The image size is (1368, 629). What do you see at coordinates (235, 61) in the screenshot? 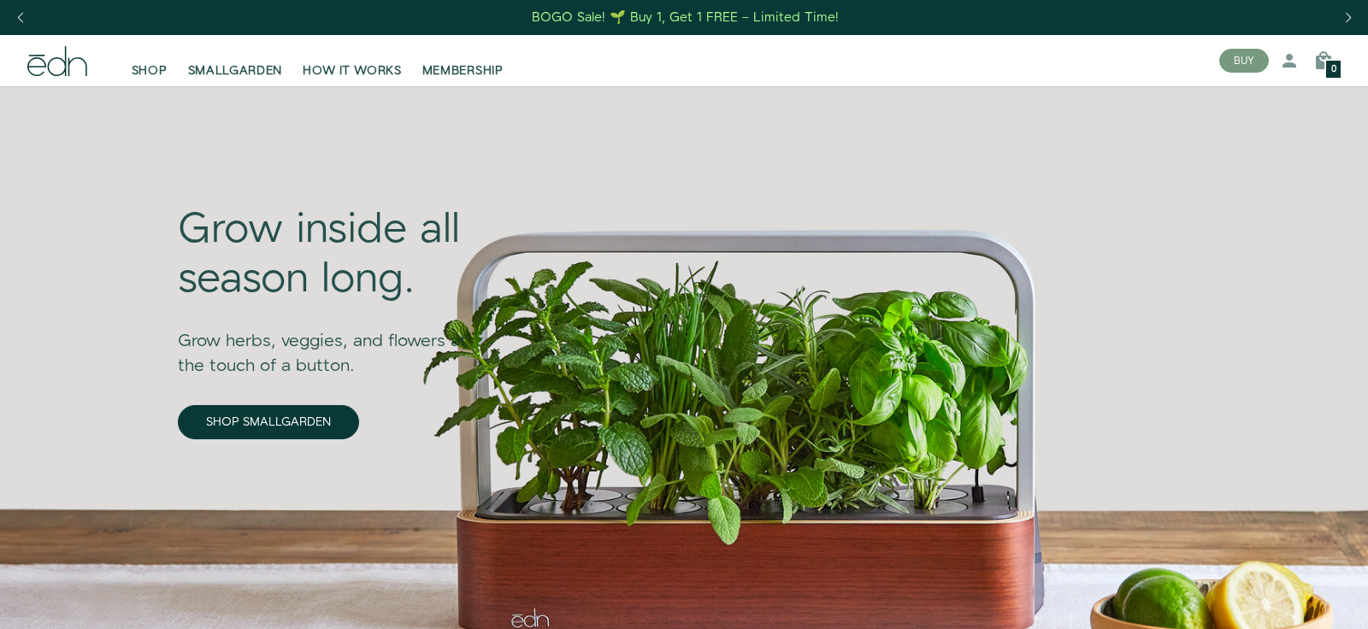
I see `a: SMALLGARDEN` at bounding box center [235, 61].